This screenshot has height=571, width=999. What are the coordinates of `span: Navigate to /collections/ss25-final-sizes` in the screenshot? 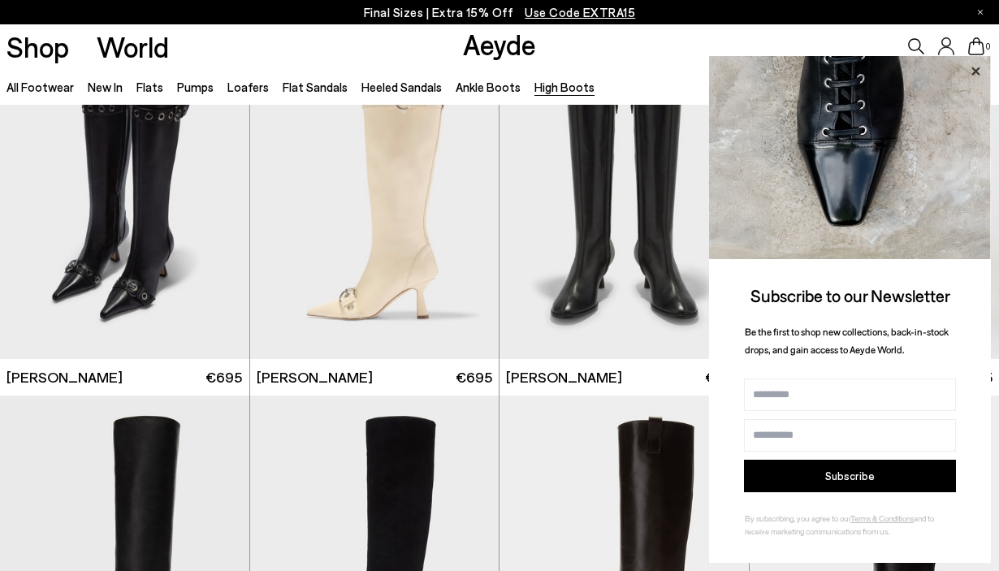 It's located at (580, 12).